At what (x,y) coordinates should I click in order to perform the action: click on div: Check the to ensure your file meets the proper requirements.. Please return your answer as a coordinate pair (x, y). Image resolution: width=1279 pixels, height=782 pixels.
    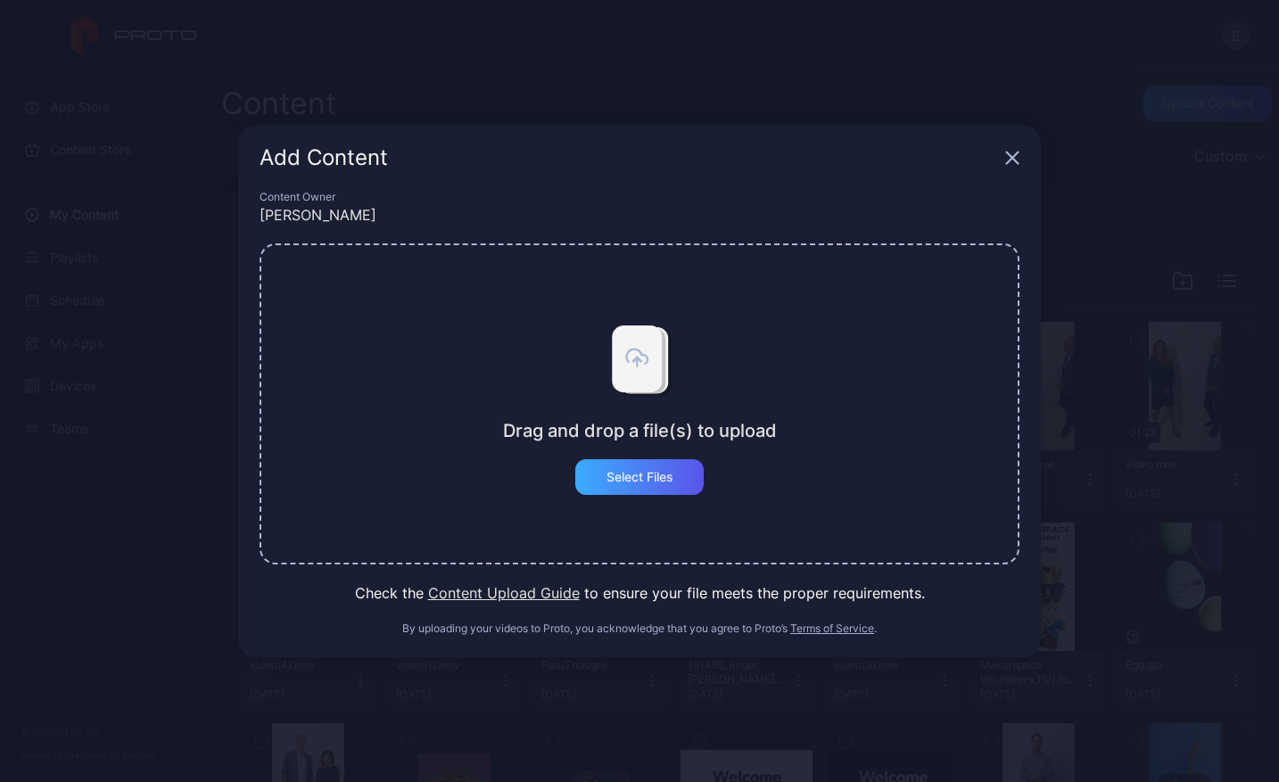
    Looking at the image, I should click on (639, 593).